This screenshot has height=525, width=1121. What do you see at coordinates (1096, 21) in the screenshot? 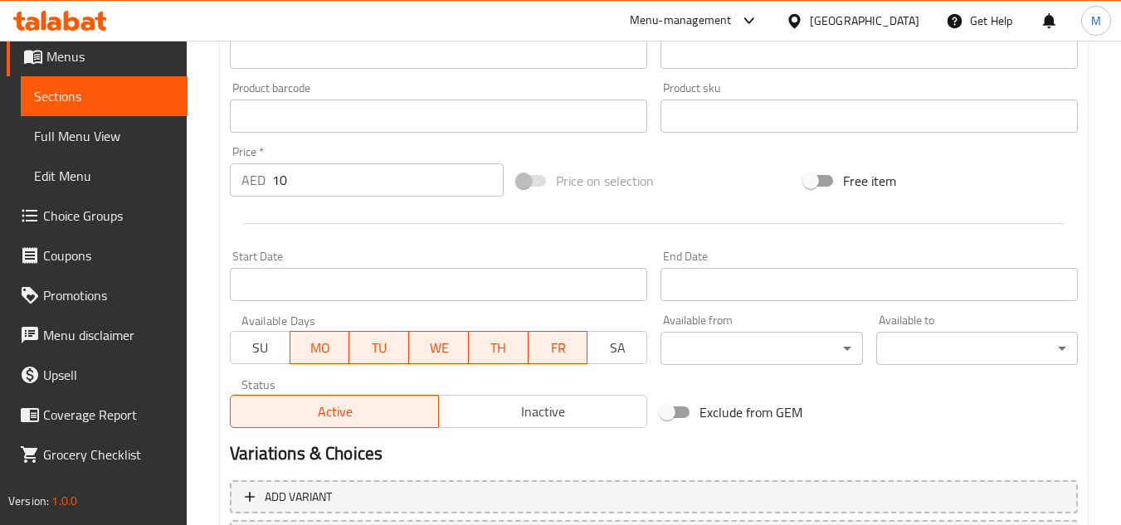
I see `span: M` at bounding box center [1096, 21].